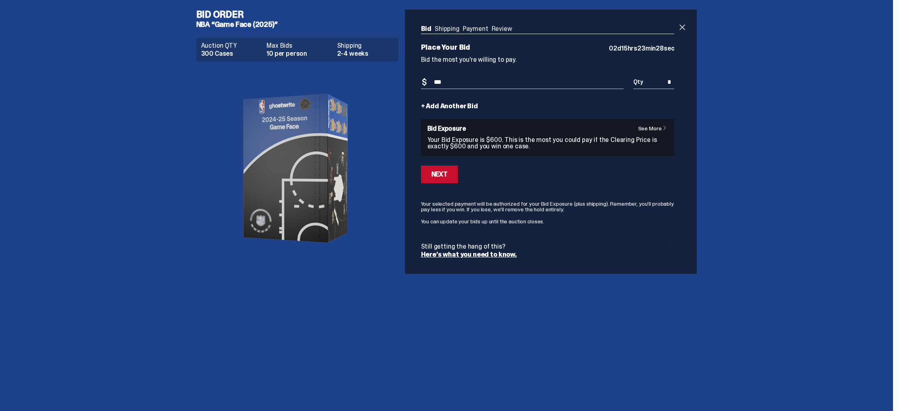 This screenshot has width=899, height=411. I want to click on span: 02, so click(613, 48).